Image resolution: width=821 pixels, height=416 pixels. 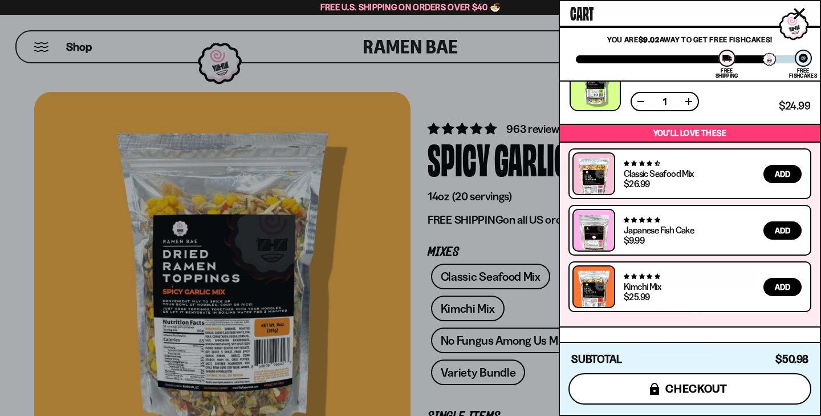 What do you see at coordinates (634, 240) in the screenshot?
I see `div: $9.99` at bounding box center [634, 240].